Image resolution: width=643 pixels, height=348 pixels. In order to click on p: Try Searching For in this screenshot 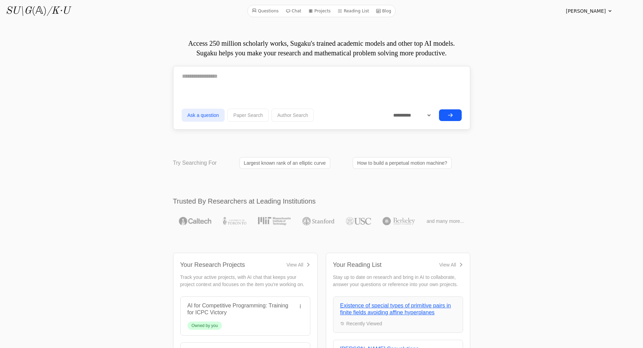, I will do `click(195, 163)`.